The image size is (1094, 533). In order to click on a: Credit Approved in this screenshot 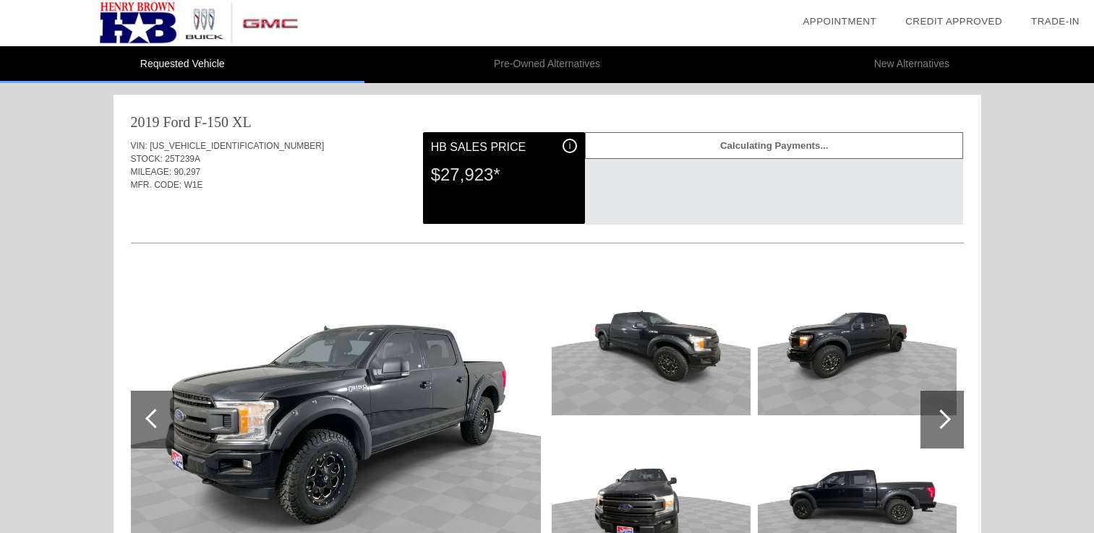, I will do `click(953, 21)`.